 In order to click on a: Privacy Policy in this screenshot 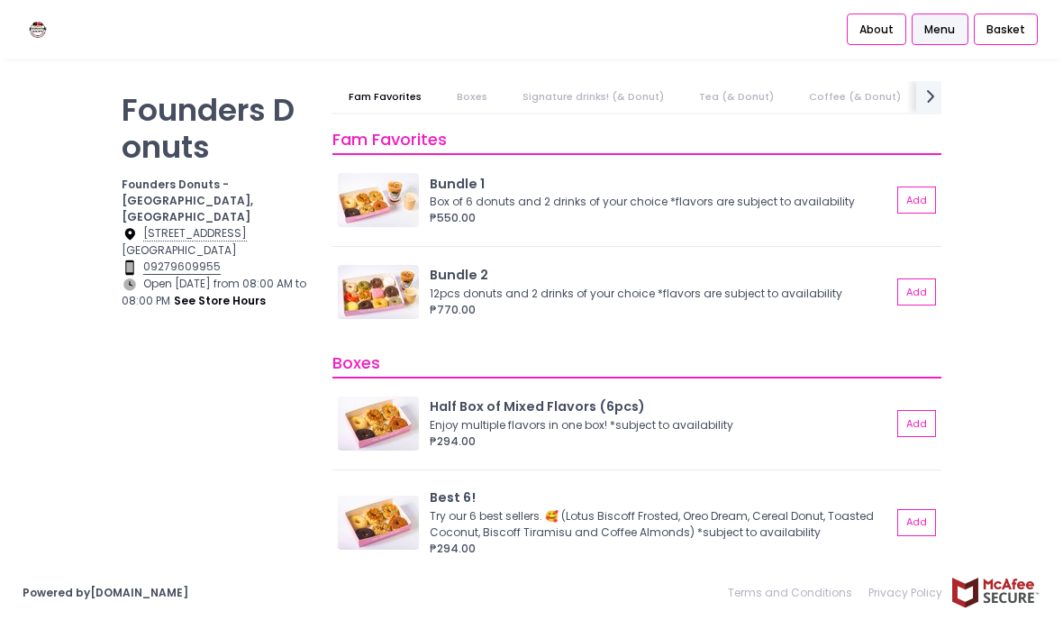, I will do `click(906, 593)`.